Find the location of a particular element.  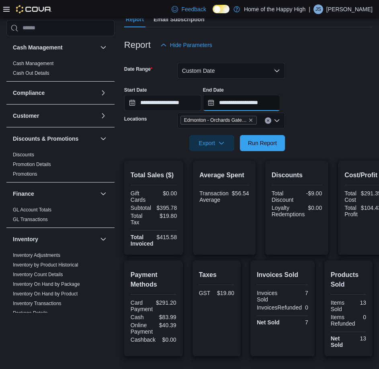

a: Inventory On Hand by Package is located at coordinates (46, 285).